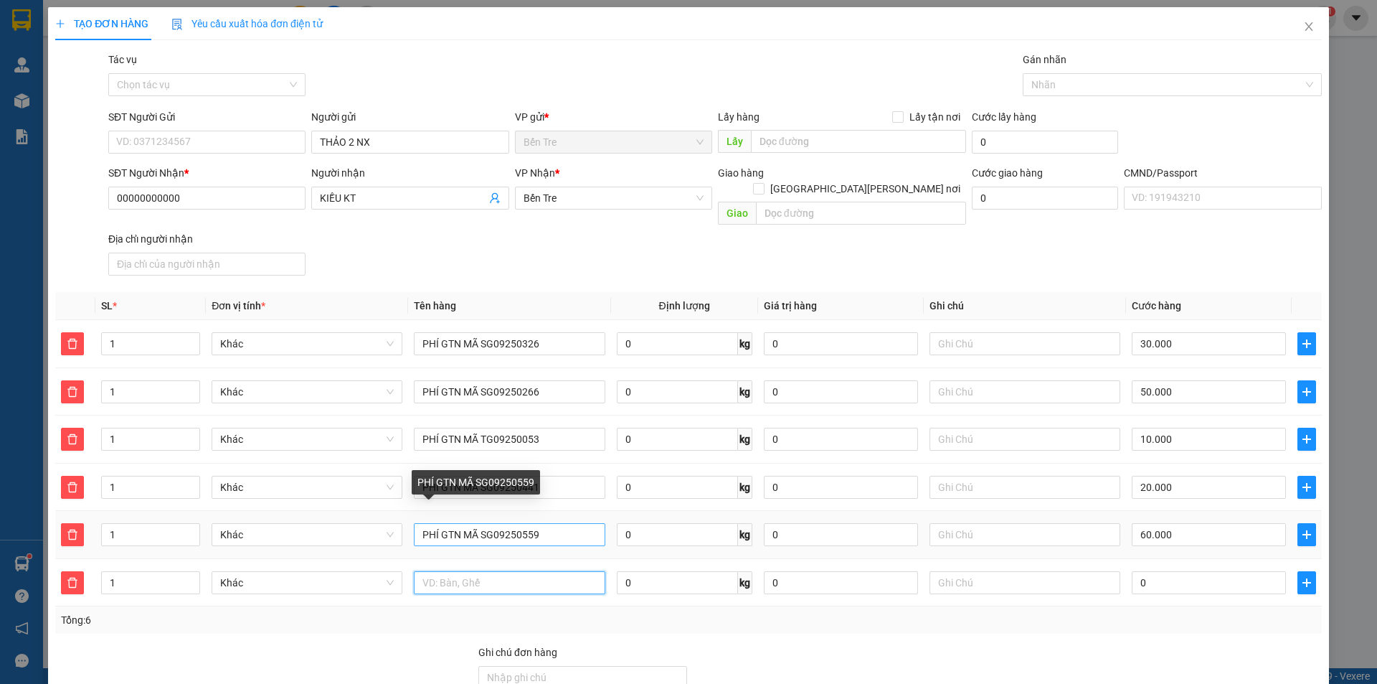 Image resolution: width=1377 pixels, height=684 pixels. Describe the element at coordinates (495, 198) in the screenshot. I see `span: user-add` at that location.